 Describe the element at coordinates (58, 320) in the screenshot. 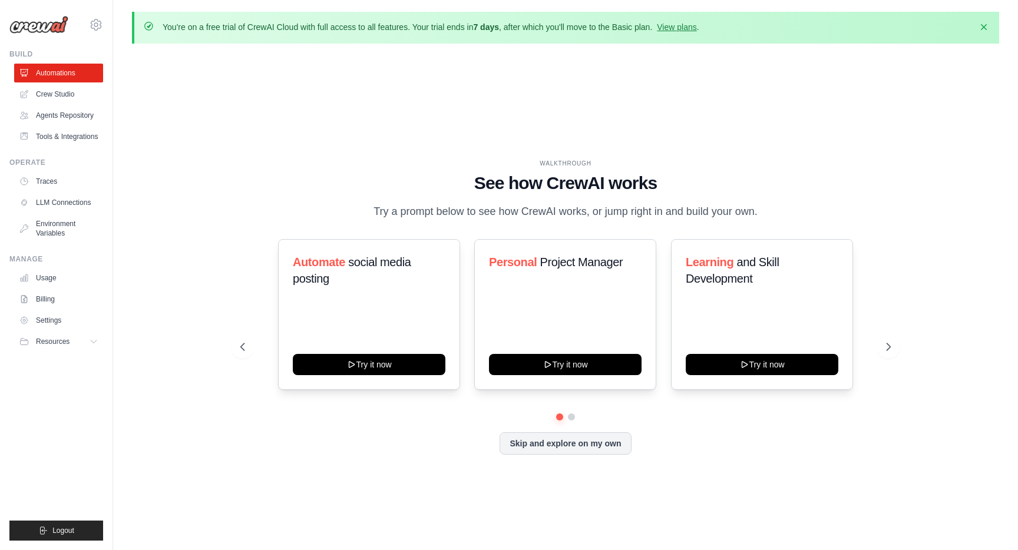

I see `a: Settings` at that location.